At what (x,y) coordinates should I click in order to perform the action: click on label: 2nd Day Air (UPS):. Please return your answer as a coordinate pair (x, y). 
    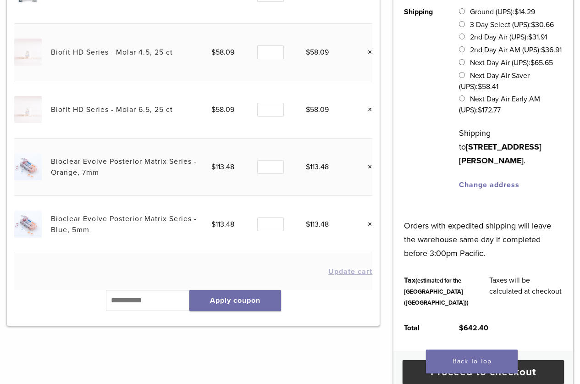
    Looking at the image, I should click on (509, 37).